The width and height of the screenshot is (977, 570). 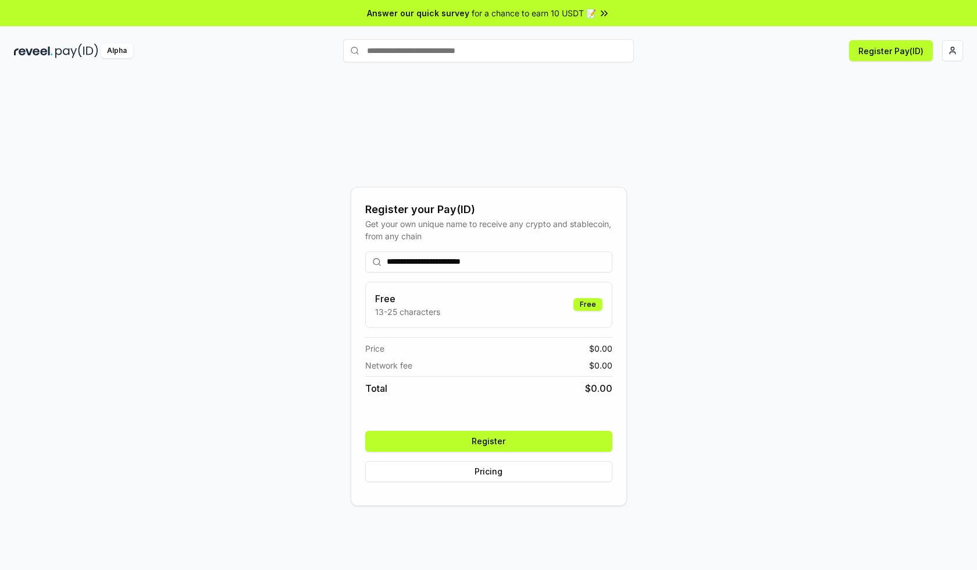 I want to click on button: Register Pay(ID), so click(x=891, y=51).